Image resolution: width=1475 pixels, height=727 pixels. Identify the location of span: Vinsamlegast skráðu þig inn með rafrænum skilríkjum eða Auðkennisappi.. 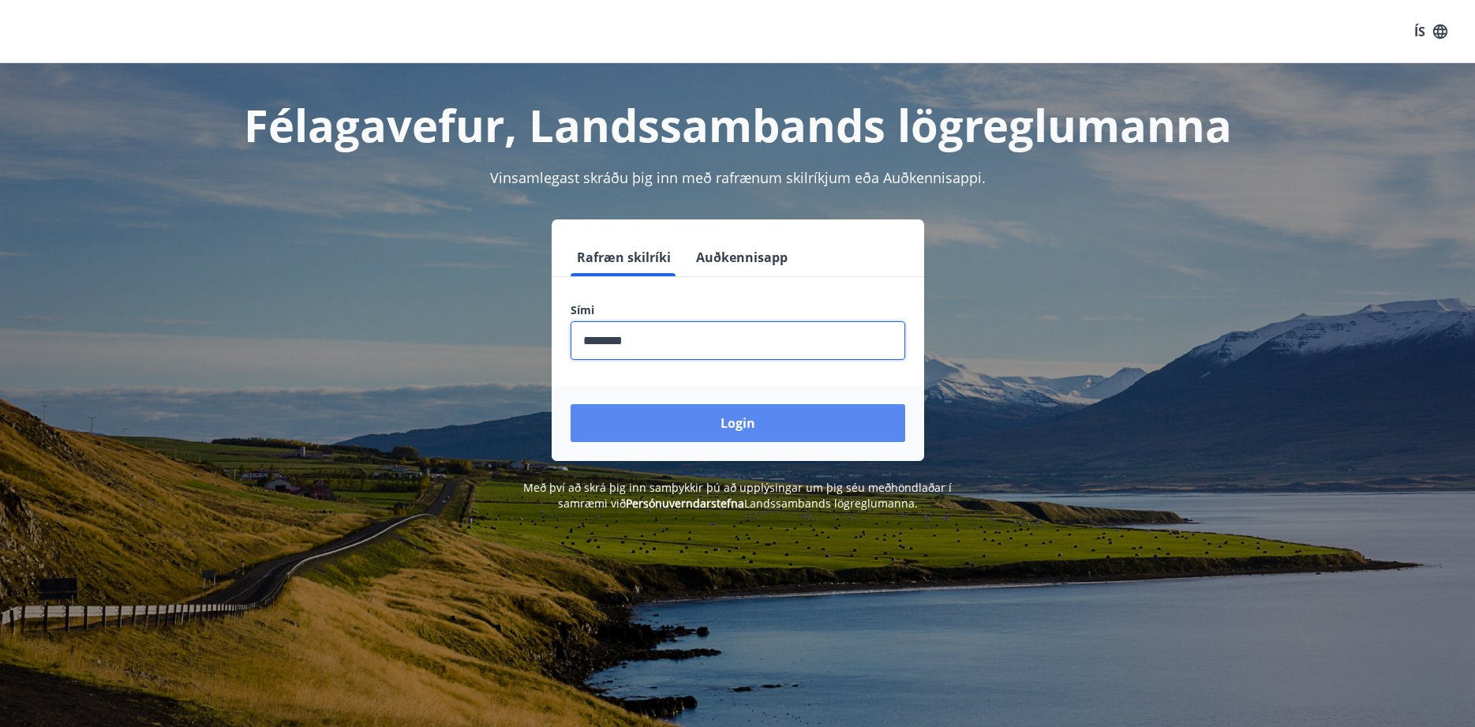
(738, 178).